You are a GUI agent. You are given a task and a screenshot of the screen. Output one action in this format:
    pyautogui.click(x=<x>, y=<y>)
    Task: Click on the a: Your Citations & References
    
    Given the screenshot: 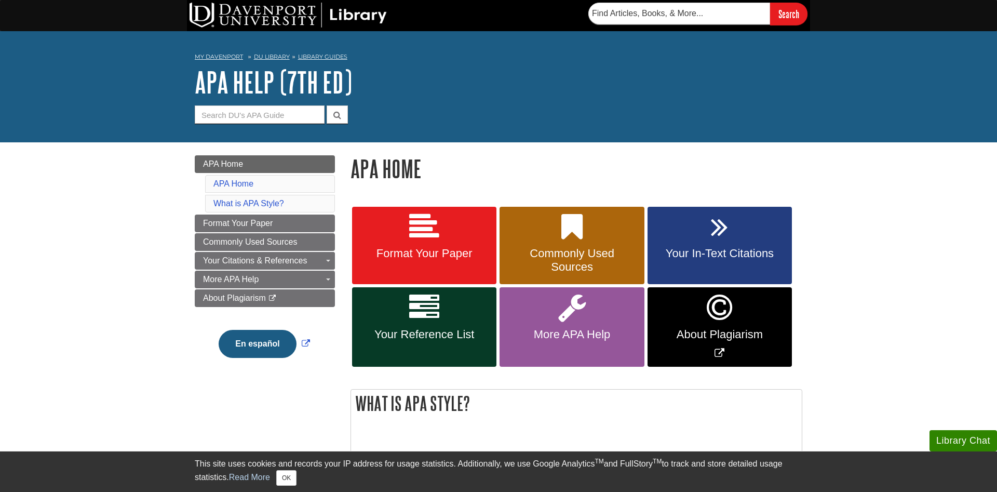 What is the action you would take?
    pyautogui.click(x=265, y=261)
    